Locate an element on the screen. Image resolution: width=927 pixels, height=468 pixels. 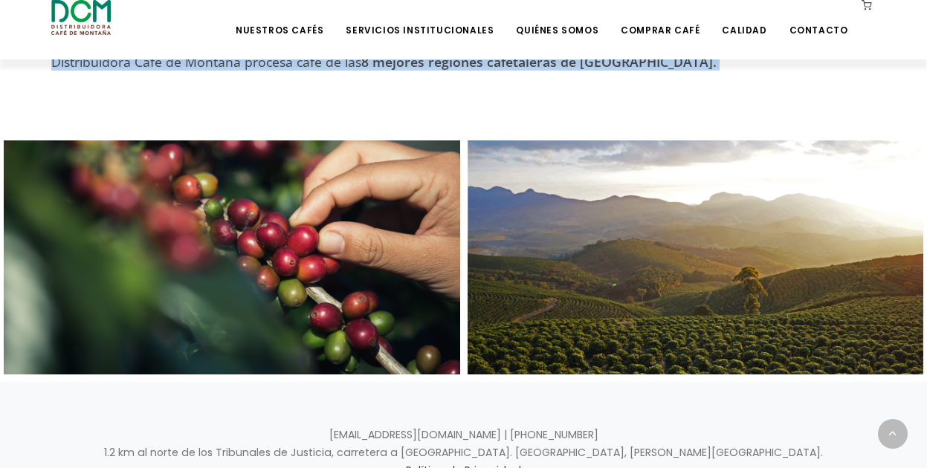
a: Contacto is located at coordinates (818, 19).